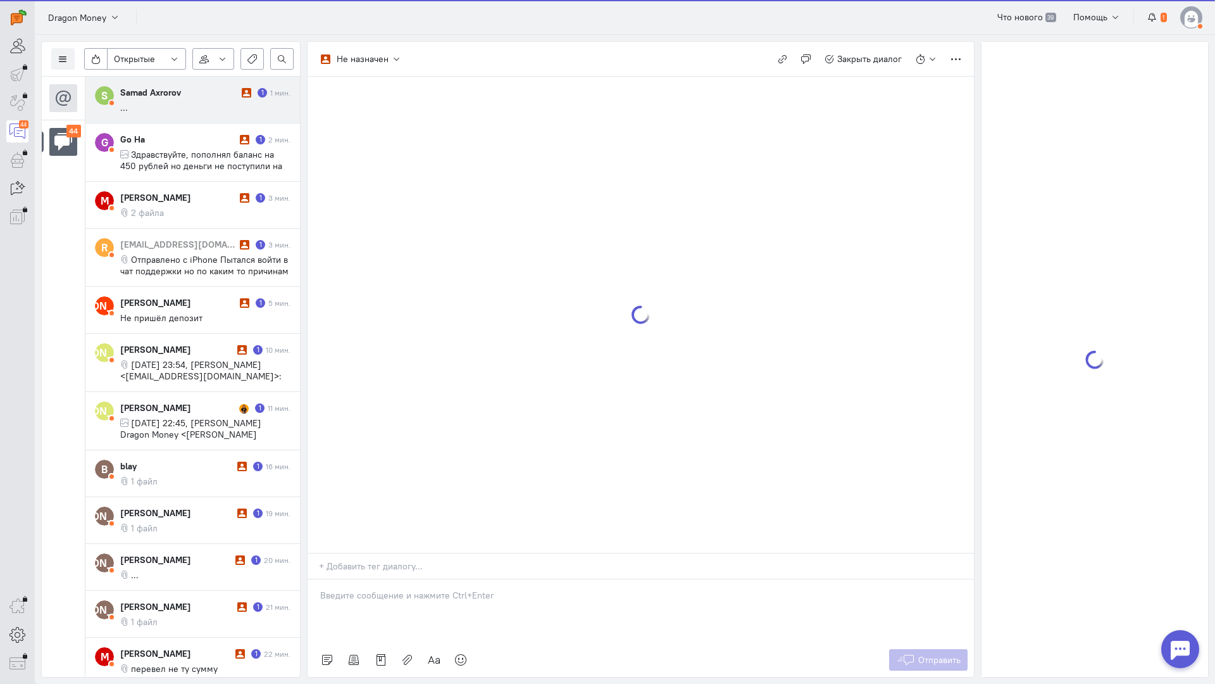  Describe the element at coordinates (177, 466) in the screenshot. I see `div: blay` at that location.